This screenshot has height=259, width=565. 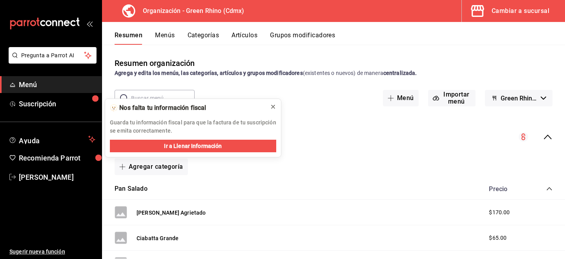 I want to click on span: Ir a Llenar Información, so click(x=193, y=146).